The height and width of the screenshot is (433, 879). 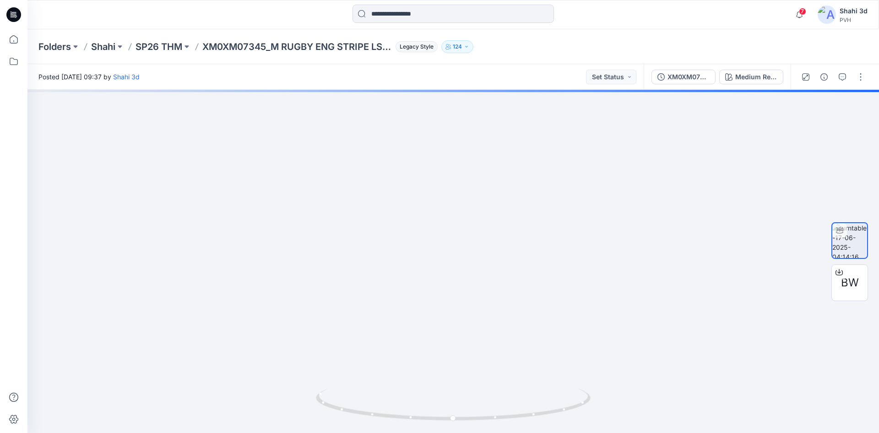 I want to click on a: Folders, so click(x=55, y=47).